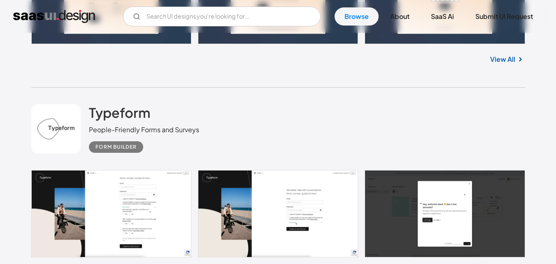 This screenshot has height=264, width=556. What do you see at coordinates (222, 16) in the screenshot?
I see `input: Search UI designs you're looking for...` at bounding box center [222, 16].